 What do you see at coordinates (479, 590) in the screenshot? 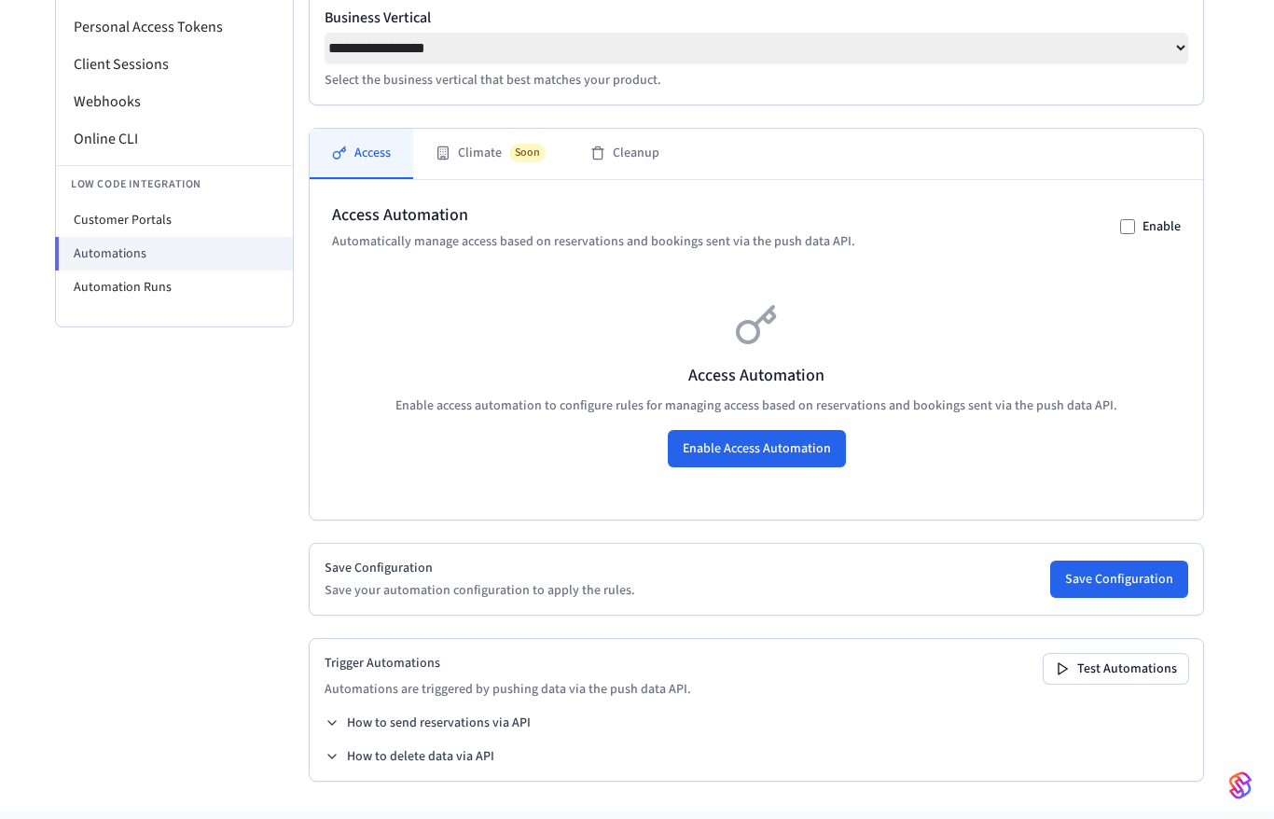
I see `p: Save your automation configuration to apply the rules.` at bounding box center [479, 590].